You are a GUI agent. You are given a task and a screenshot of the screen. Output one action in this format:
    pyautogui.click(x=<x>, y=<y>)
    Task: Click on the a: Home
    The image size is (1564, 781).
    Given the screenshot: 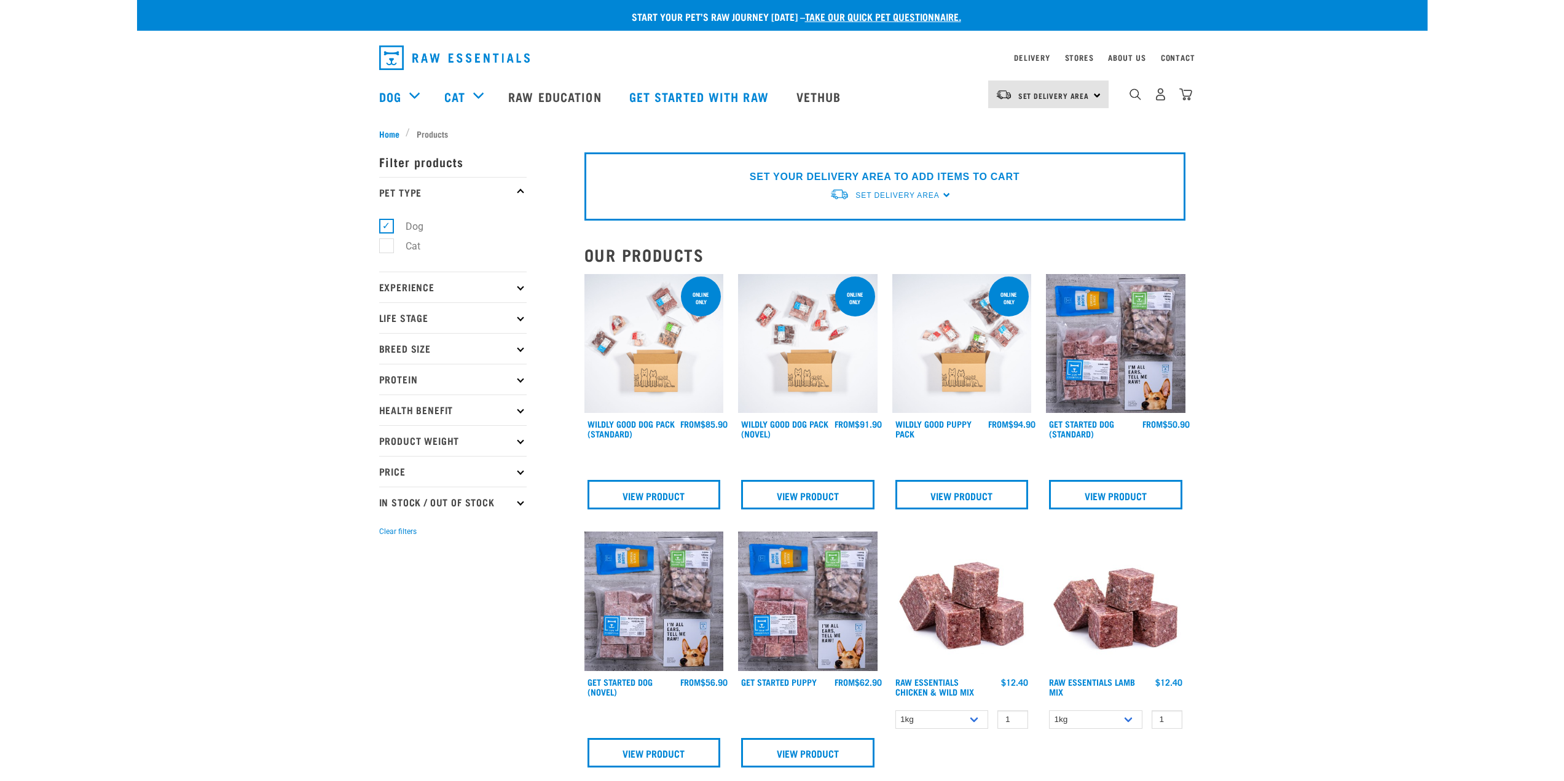 What is the action you would take?
    pyautogui.click(x=393, y=133)
    